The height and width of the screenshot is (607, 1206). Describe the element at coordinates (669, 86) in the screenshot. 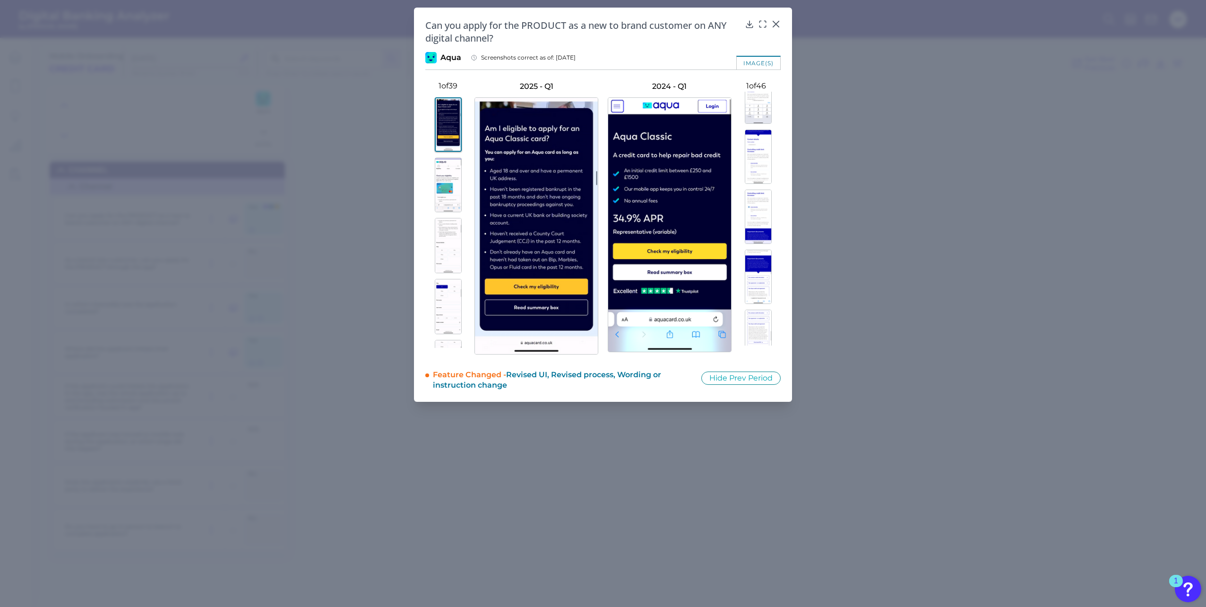

I see `h3: 2024 - Q1` at that location.